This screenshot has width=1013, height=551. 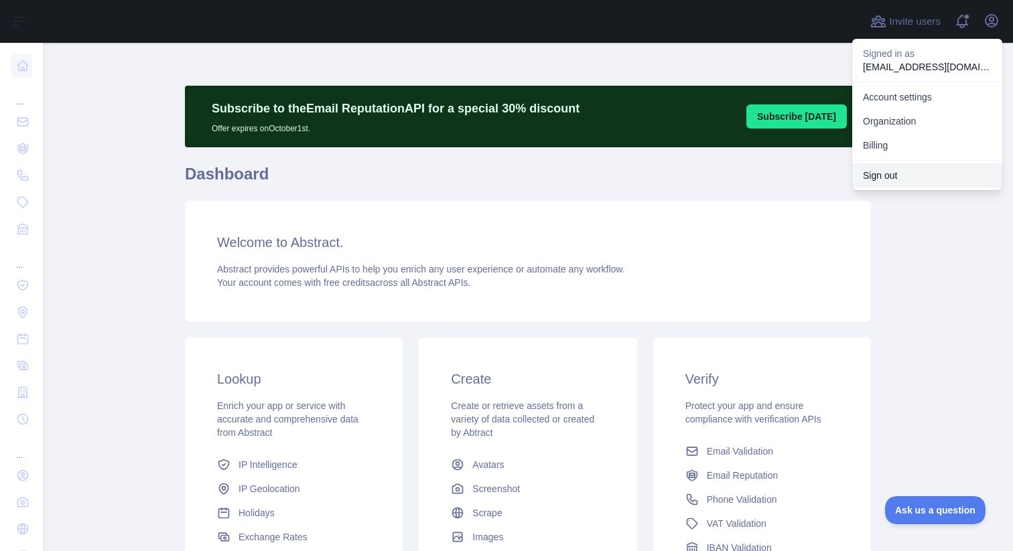 I want to click on a: Scrape, so click(x=527, y=513).